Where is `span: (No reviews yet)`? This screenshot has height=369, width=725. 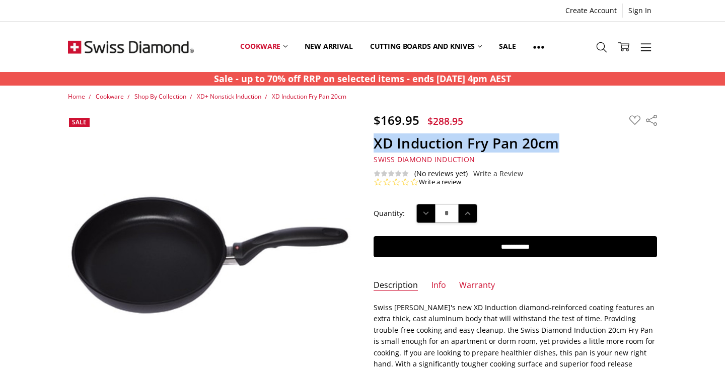
span: (No reviews yet) is located at coordinates (441, 174).